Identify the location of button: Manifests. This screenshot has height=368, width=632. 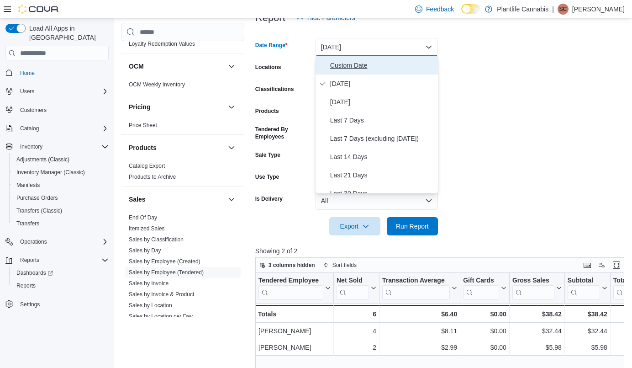
(61, 185).